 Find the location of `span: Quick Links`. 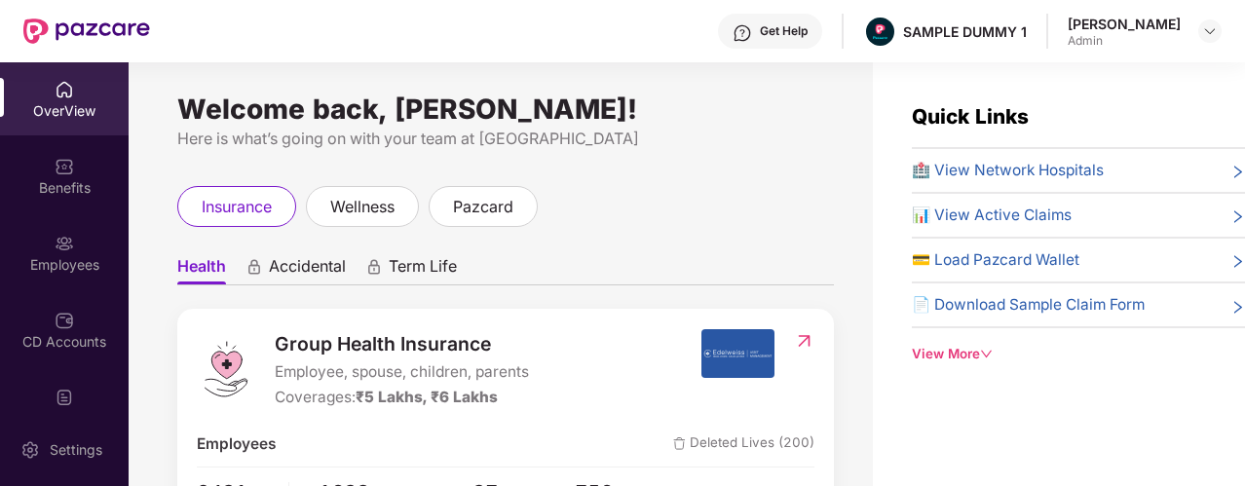

span: Quick Links is located at coordinates (970, 116).